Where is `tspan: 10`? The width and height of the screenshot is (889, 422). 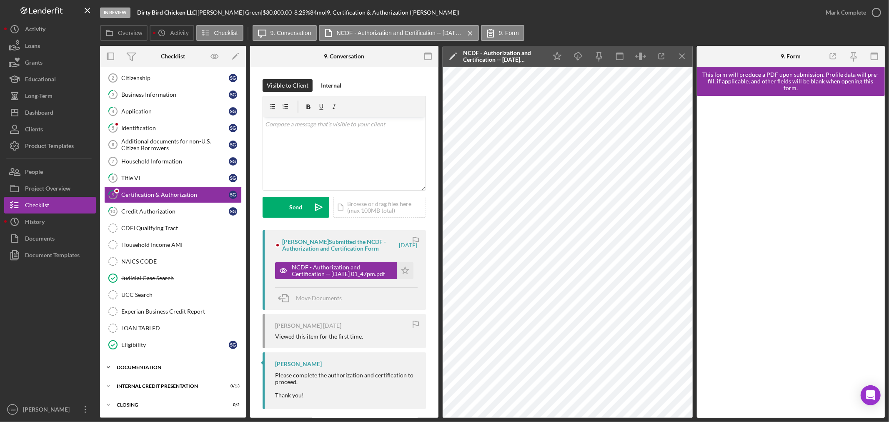 tspan: 10 is located at coordinates (113, 211).